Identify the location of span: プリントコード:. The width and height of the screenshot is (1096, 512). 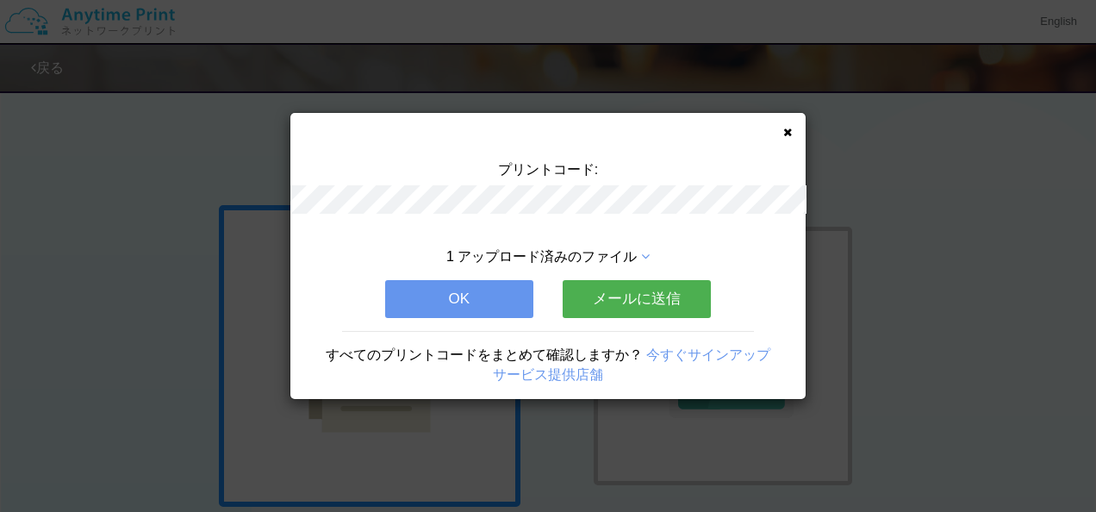
(548, 169).